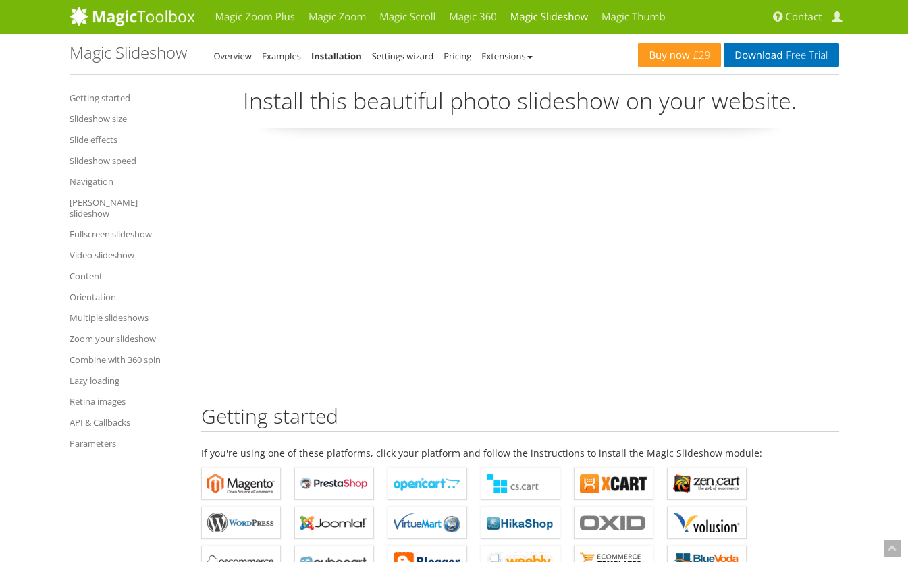 Image resolution: width=908 pixels, height=562 pixels. Describe the element at coordinates (125, 234) in the screenshot. I see `a: Fullscreen slideshow` at that location.